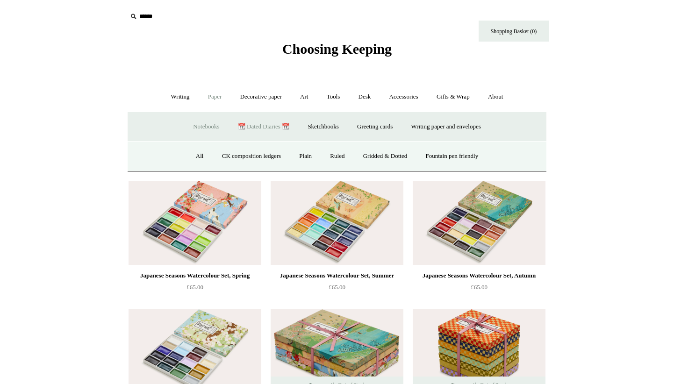  What do you see at coordinates (337, 223) in the screenshot?
I see `img: Japanese Seasons Watercolour Set, Summer` at bounding box center [337, 223].